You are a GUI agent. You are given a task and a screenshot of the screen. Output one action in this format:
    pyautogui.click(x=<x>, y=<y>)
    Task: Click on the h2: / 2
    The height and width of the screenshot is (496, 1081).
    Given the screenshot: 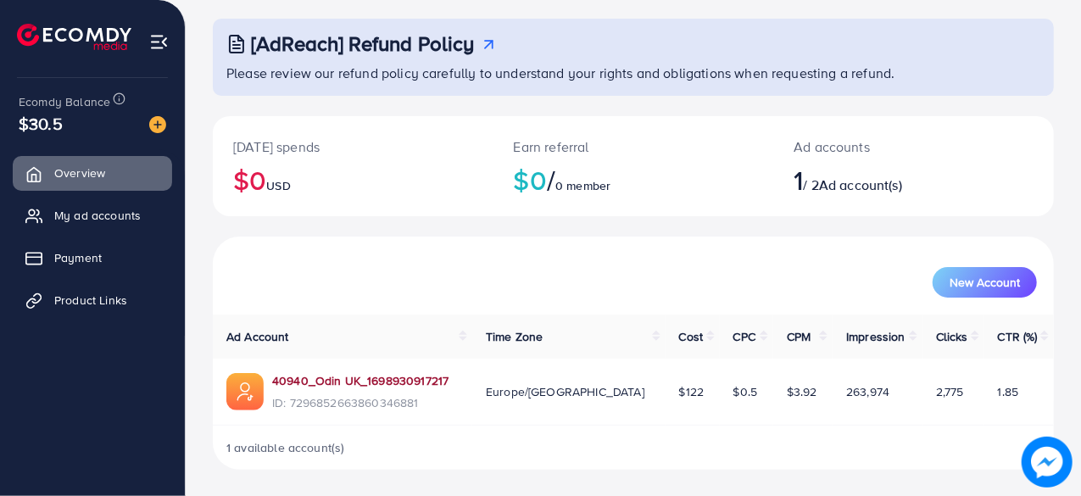 What is the action you would take?
    pyautogui.click(x=879, y=180)
    